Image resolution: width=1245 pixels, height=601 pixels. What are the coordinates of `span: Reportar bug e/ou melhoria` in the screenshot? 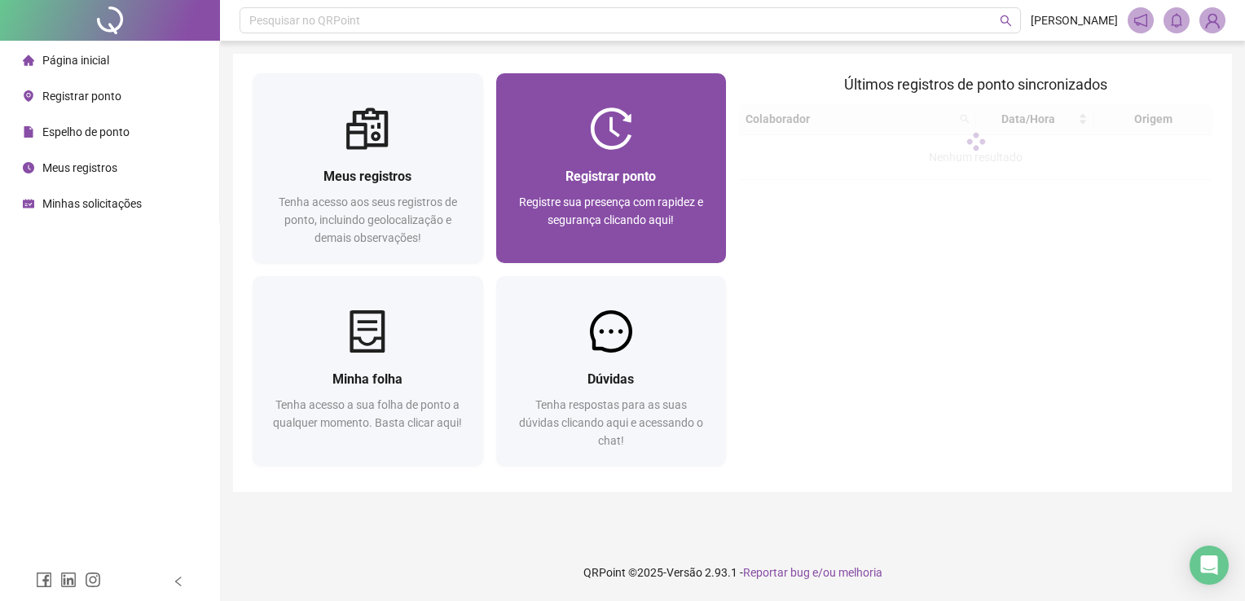 It's located at (812, 573).